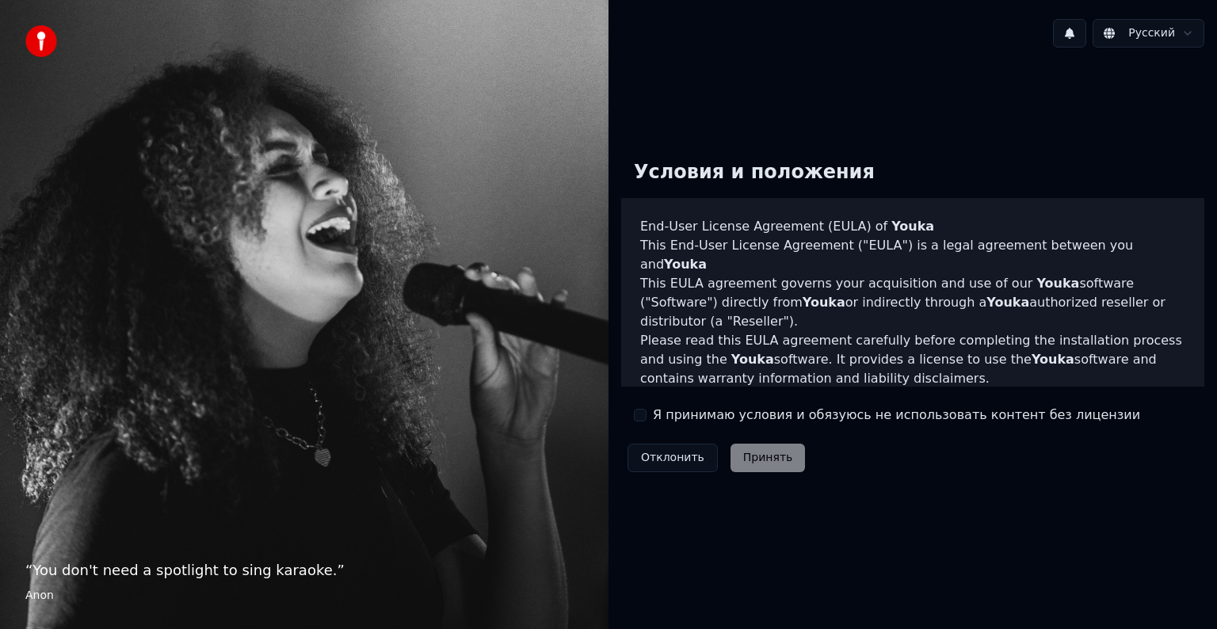 The width and height of the screenshot is (1217, 629). What do you see at coordinates (754, 173) in the screenshot?
I see `div: Условия и положения` at bounding box center [754, 173].